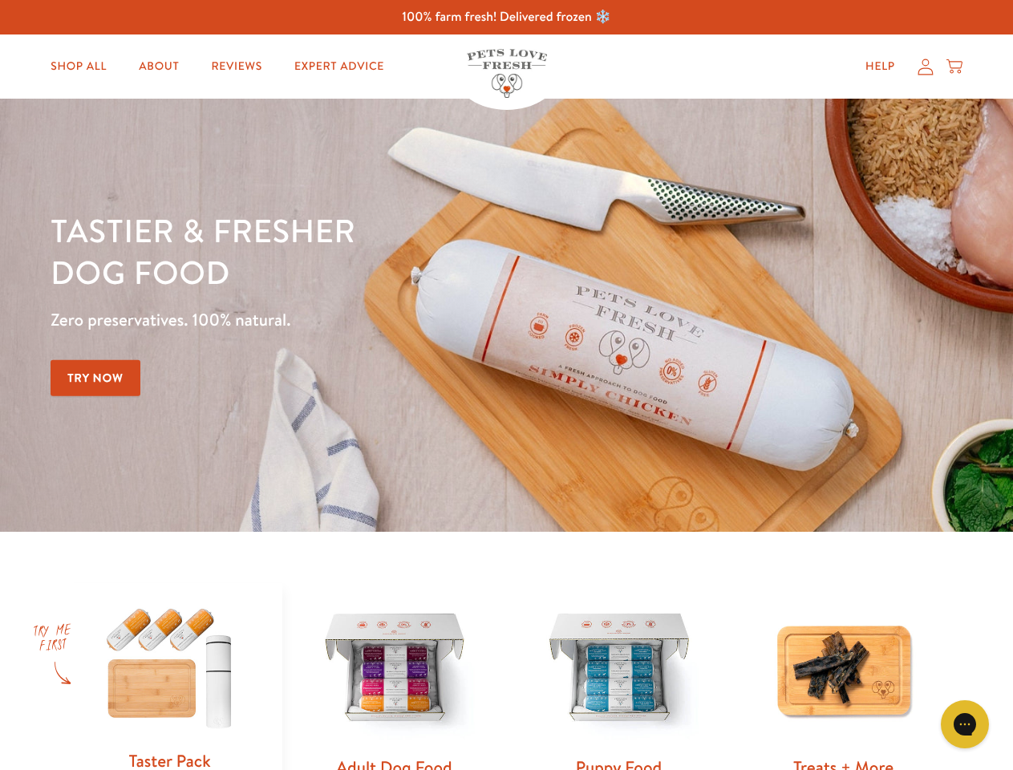 This screenshot has height=770, width=1013. What do you see at coordinates (95, 378) in the screenshot?
I see `a: Try Now` at bounding box center [95, 378].